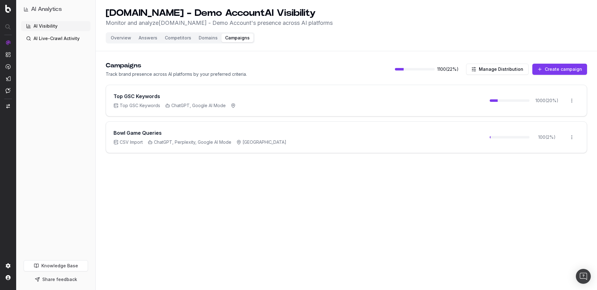  What do you see at coordinates (583, 277) in the screenshot?
I see `div: Open Intercom Messenger` at bounding box center [583, 277].